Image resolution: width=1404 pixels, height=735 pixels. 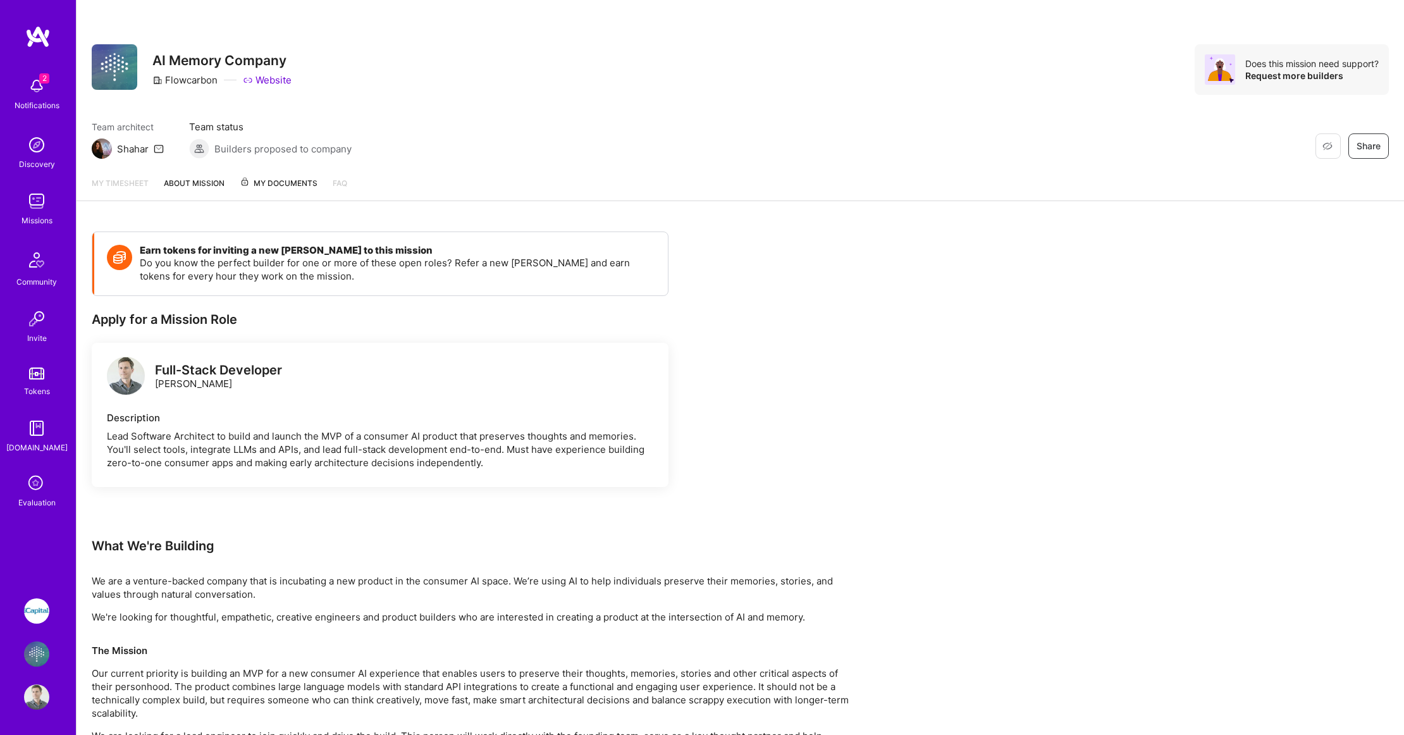 What do you see at coordinates (37, 319) in the screenshot?
I see `img: Invite` at bounding box center [37, 319].